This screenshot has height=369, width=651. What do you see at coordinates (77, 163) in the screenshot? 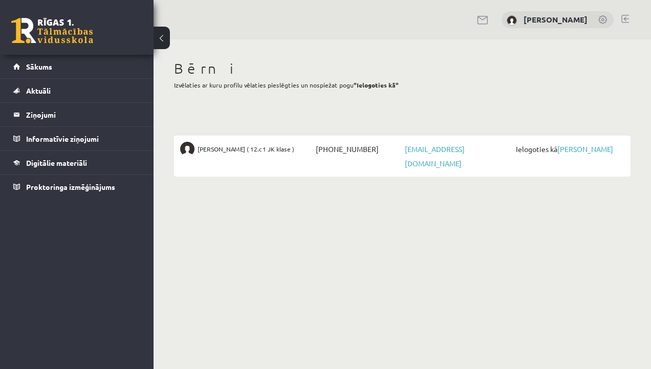
I see `a: Digitālie materiāli` at bounding box center [77, 163].